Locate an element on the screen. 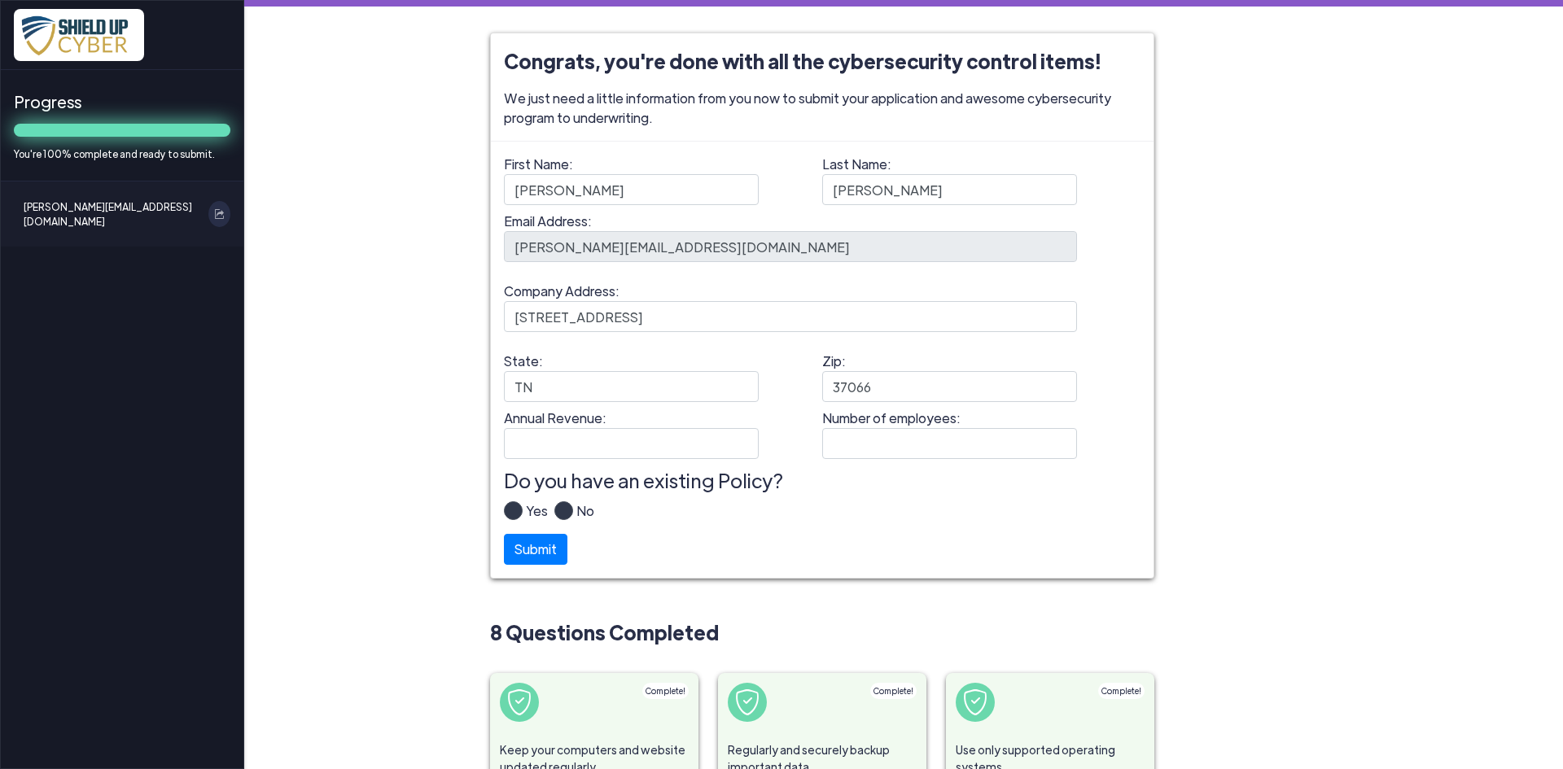  span: We just need a little information from you now to submit your application and awesome cybersecuri... is located at coordinates (822, 108).